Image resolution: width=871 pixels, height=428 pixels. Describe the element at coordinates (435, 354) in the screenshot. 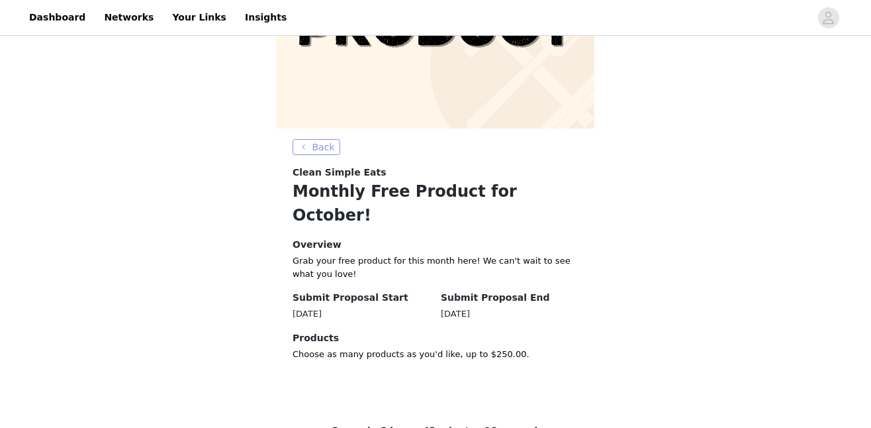

I see `p: Choose as many products as you'd like, up to $250.00.` at that location.